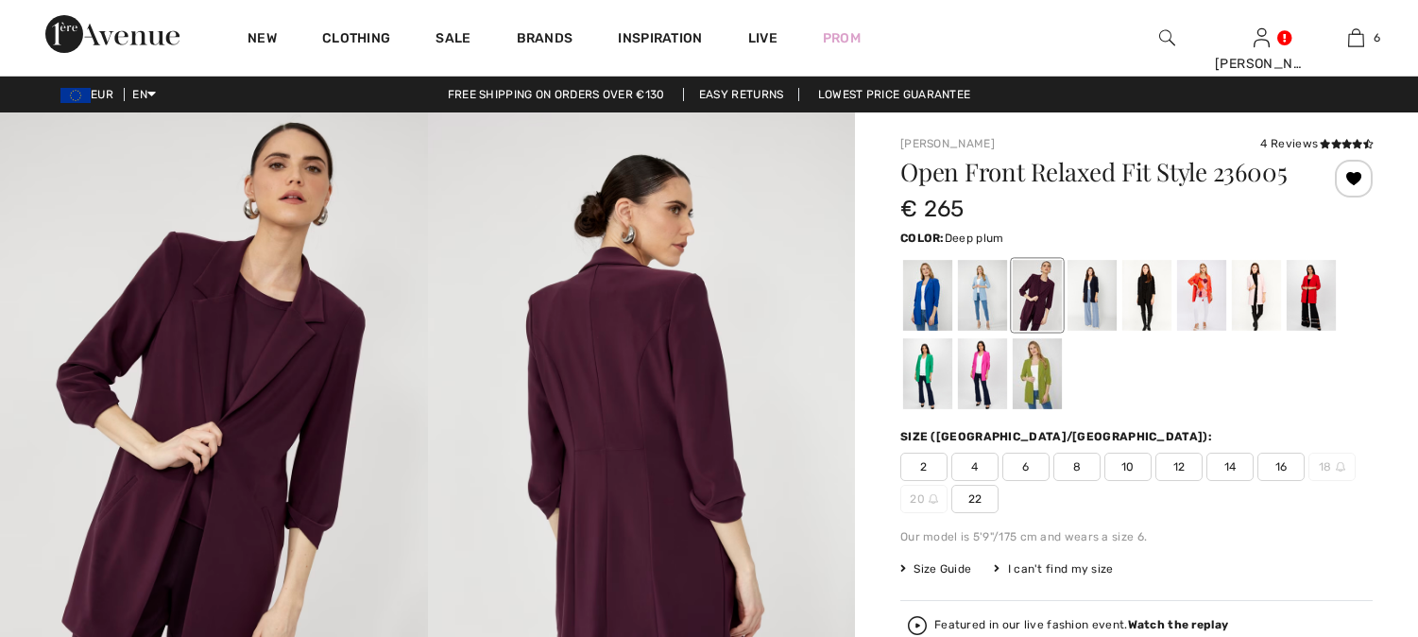 The height and width of the screenshot is (637, 1418). Describe the element at coordinates (1178, 625) in the screenshot. I see `strong: Watch the replay` at that location.